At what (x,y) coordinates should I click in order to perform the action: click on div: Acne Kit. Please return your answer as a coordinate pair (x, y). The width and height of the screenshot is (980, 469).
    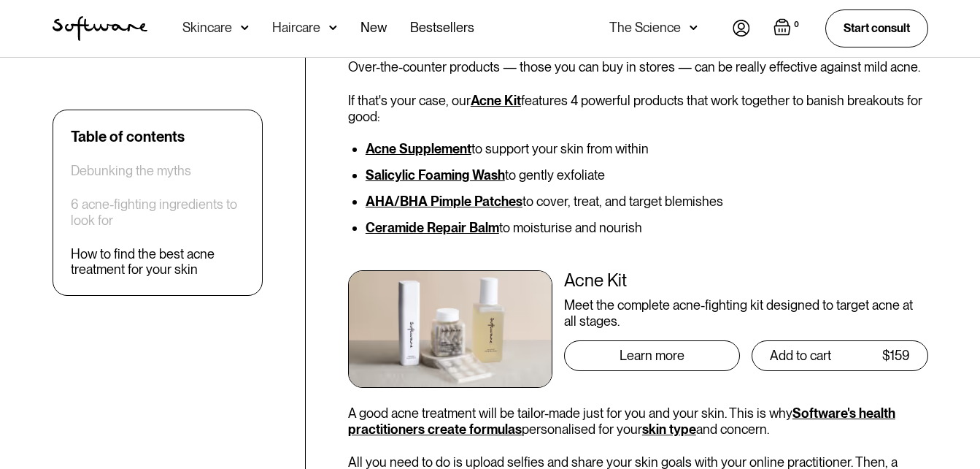
    Looking at the image, I should click on (746, 280).